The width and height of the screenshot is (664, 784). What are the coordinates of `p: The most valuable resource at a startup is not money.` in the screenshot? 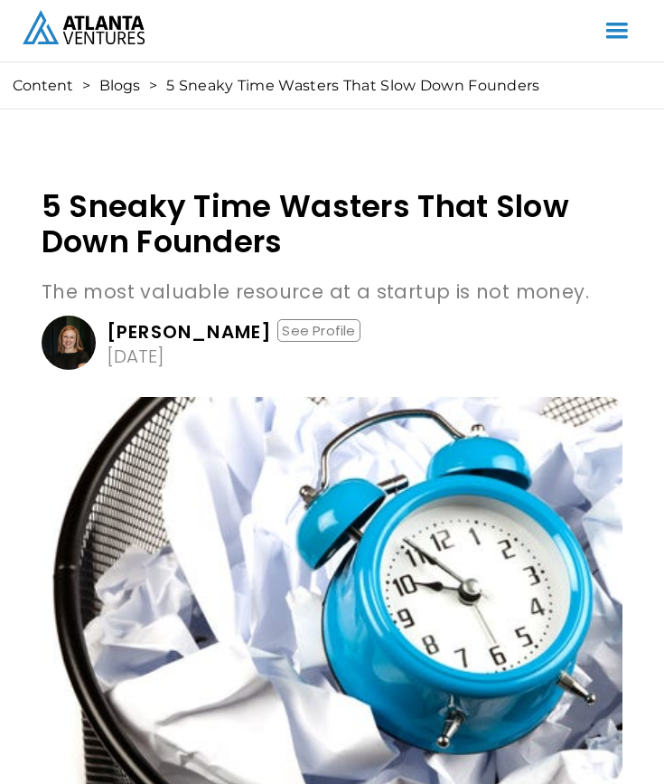 It's located at (333, 292).